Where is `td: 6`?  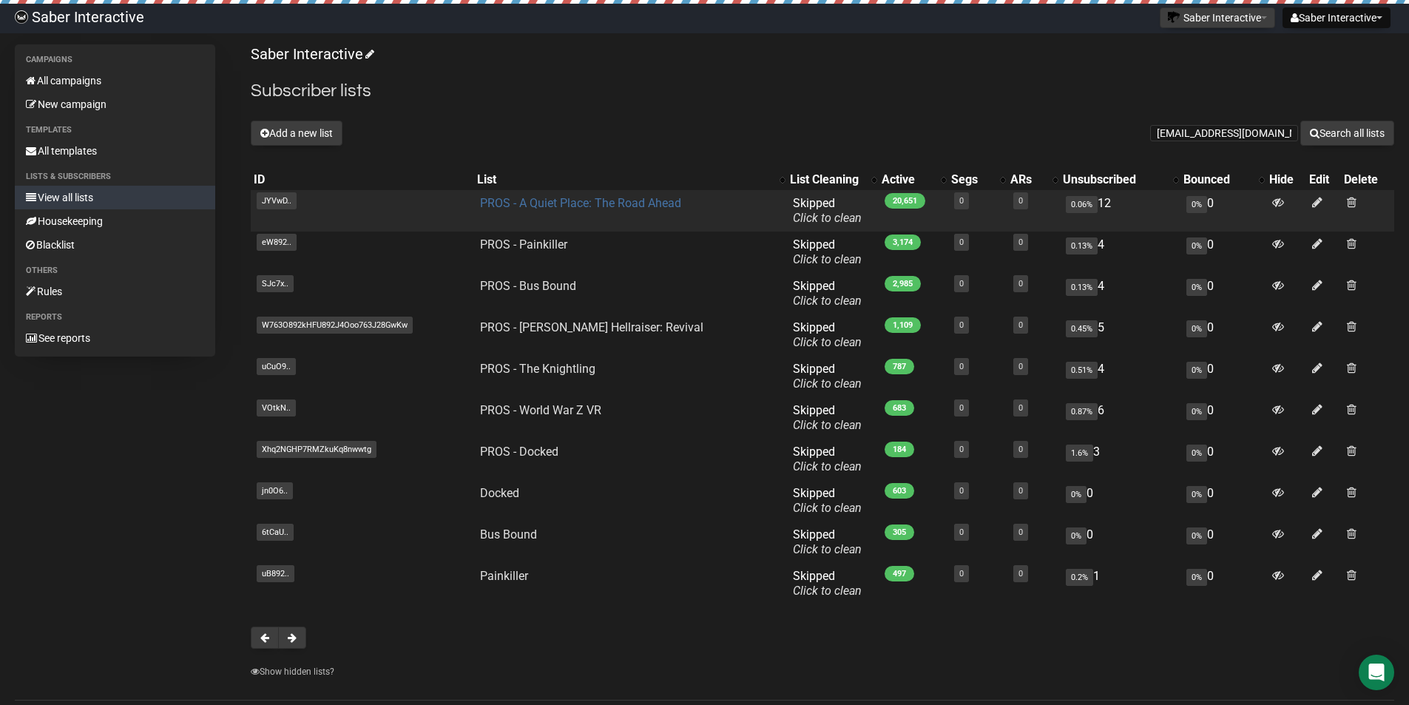
td: 6 is located at coordinates (1120, 418).